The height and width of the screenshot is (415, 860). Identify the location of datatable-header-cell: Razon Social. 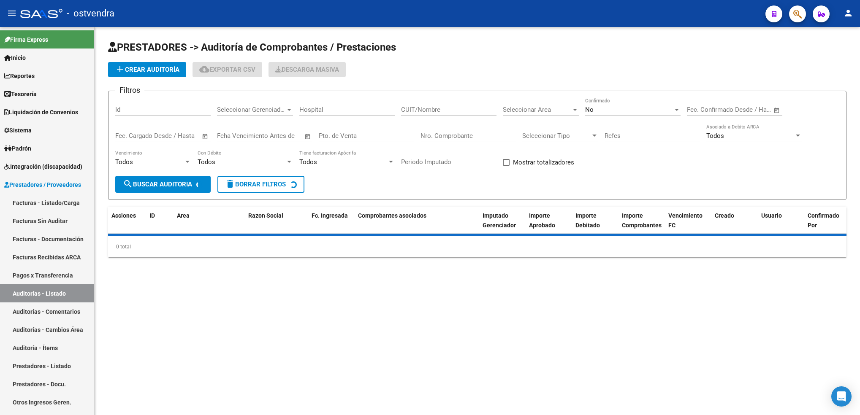
(276, 225).